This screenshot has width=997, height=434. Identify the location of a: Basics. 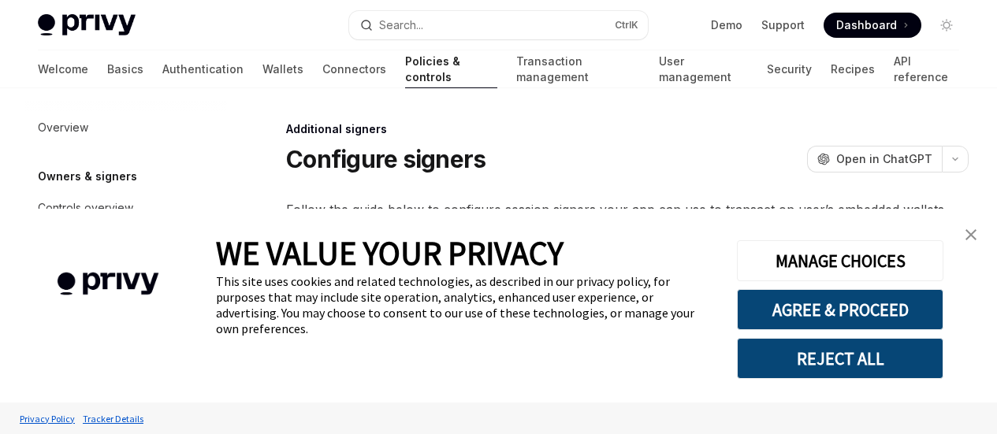
(125, 69).